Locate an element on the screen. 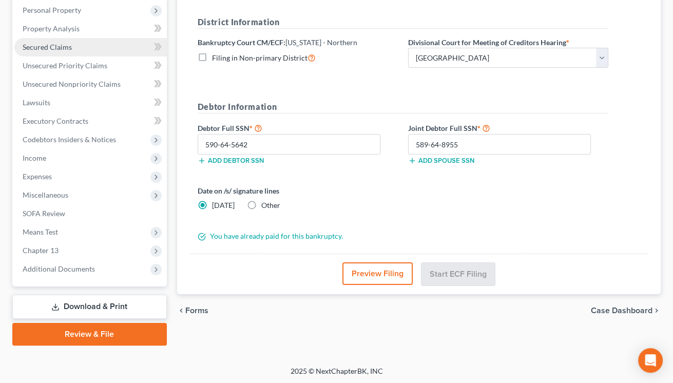 The image size is (673, 383). i: chevron_right is located at coordinates (656, 310).